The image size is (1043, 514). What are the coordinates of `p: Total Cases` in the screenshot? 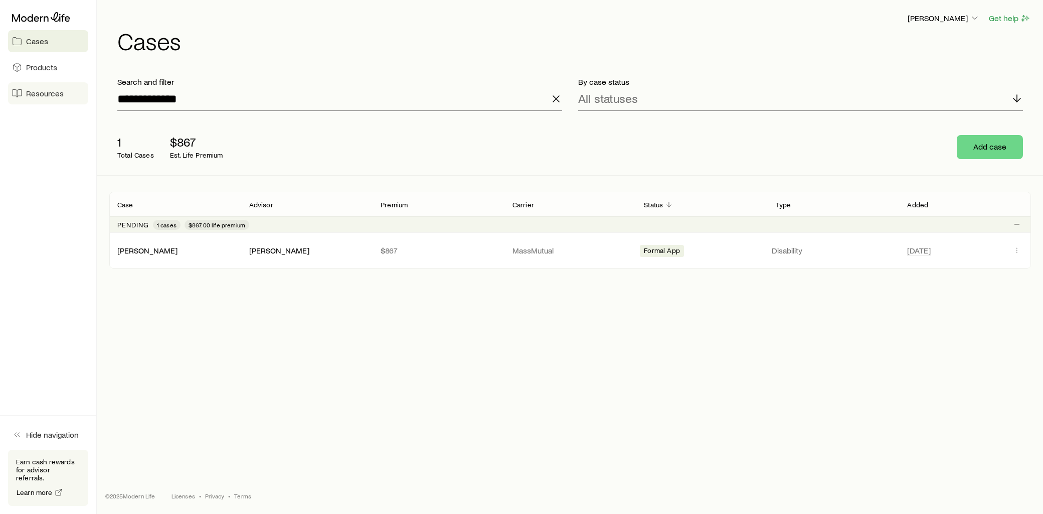 It's located at (135, 155).